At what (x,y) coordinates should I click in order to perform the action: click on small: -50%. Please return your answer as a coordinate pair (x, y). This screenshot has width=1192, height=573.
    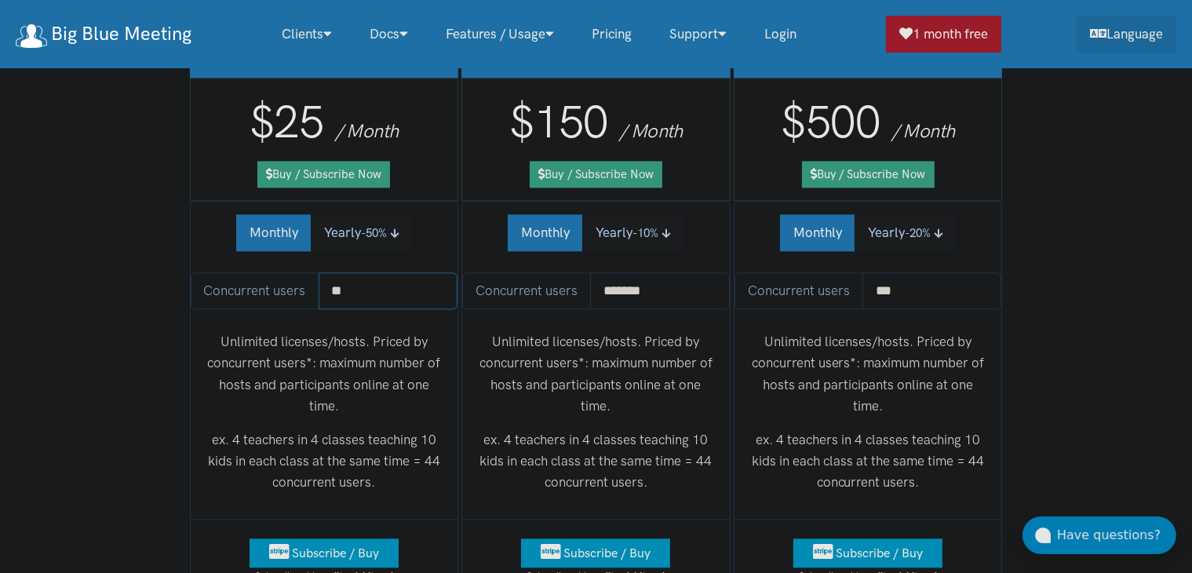
    Looking at the image, I should click on (374, 233).